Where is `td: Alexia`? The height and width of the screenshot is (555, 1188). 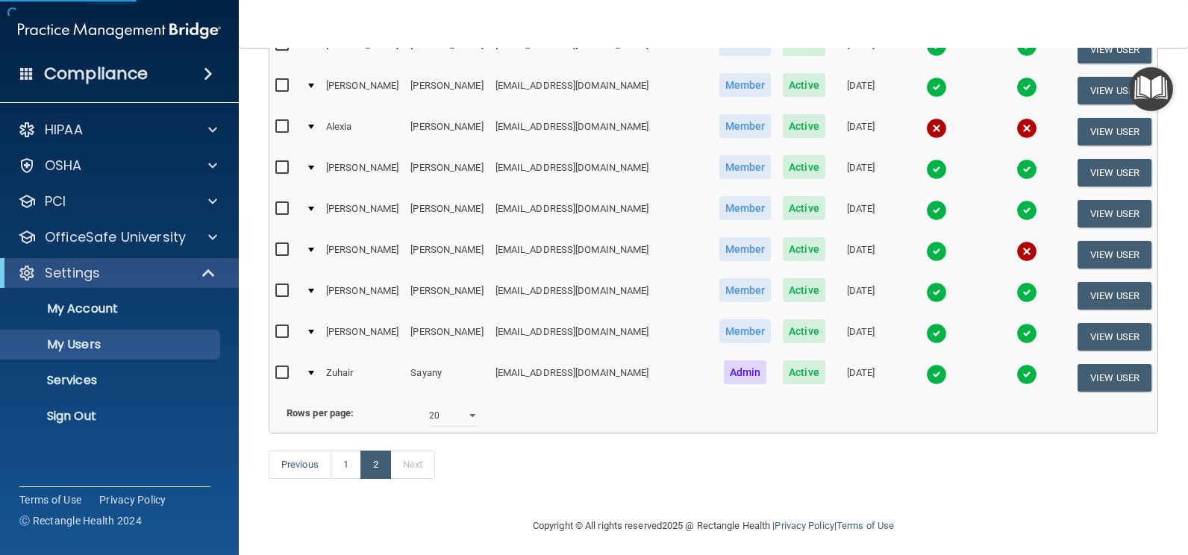 td: Alexia is located at coordinates (362, 131).